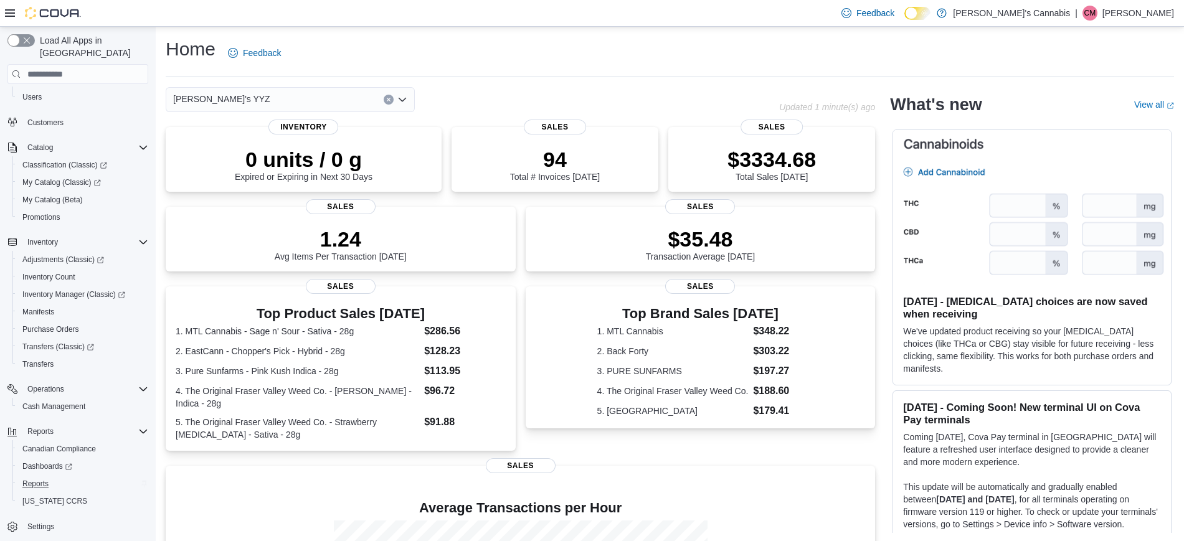 The width and height of the screenshot is (1184, 541). What do you see at coordinates (1090, 13) in the screenshot?
I see `div: Carlos Munoz` at bounding box center [1090, 13].